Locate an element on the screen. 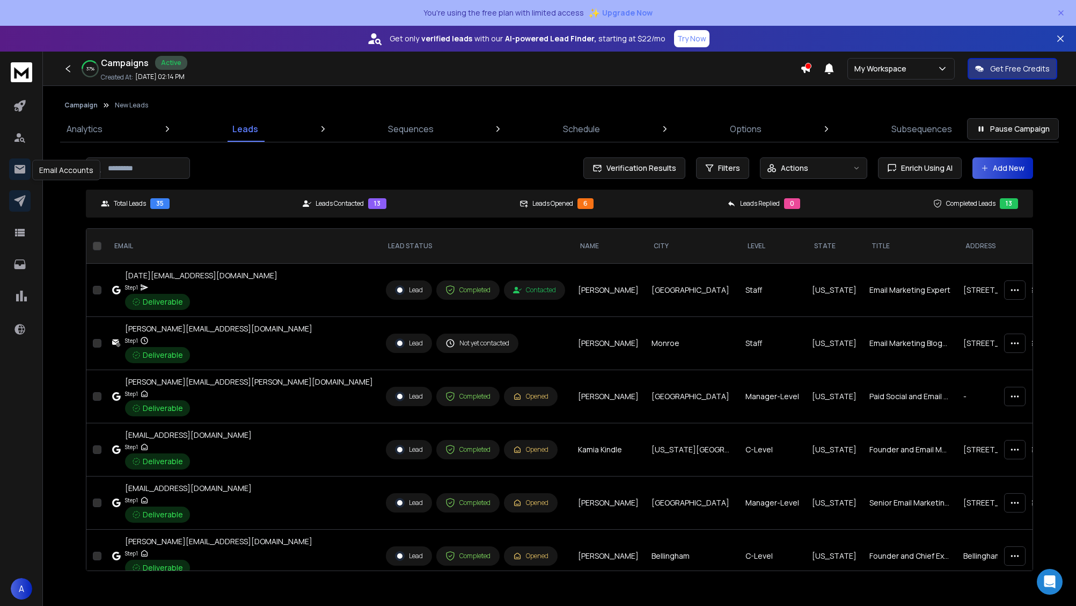  p: Leads is located at coordinates (245, 129).